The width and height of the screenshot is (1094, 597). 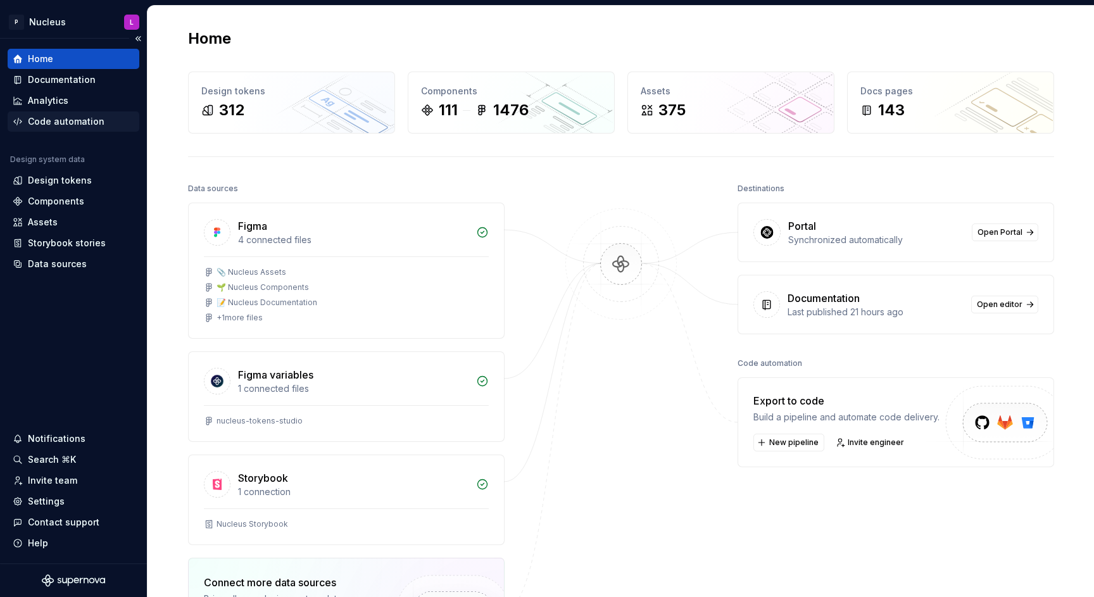 I want to click on div: 312, so click(x=232, y=110).